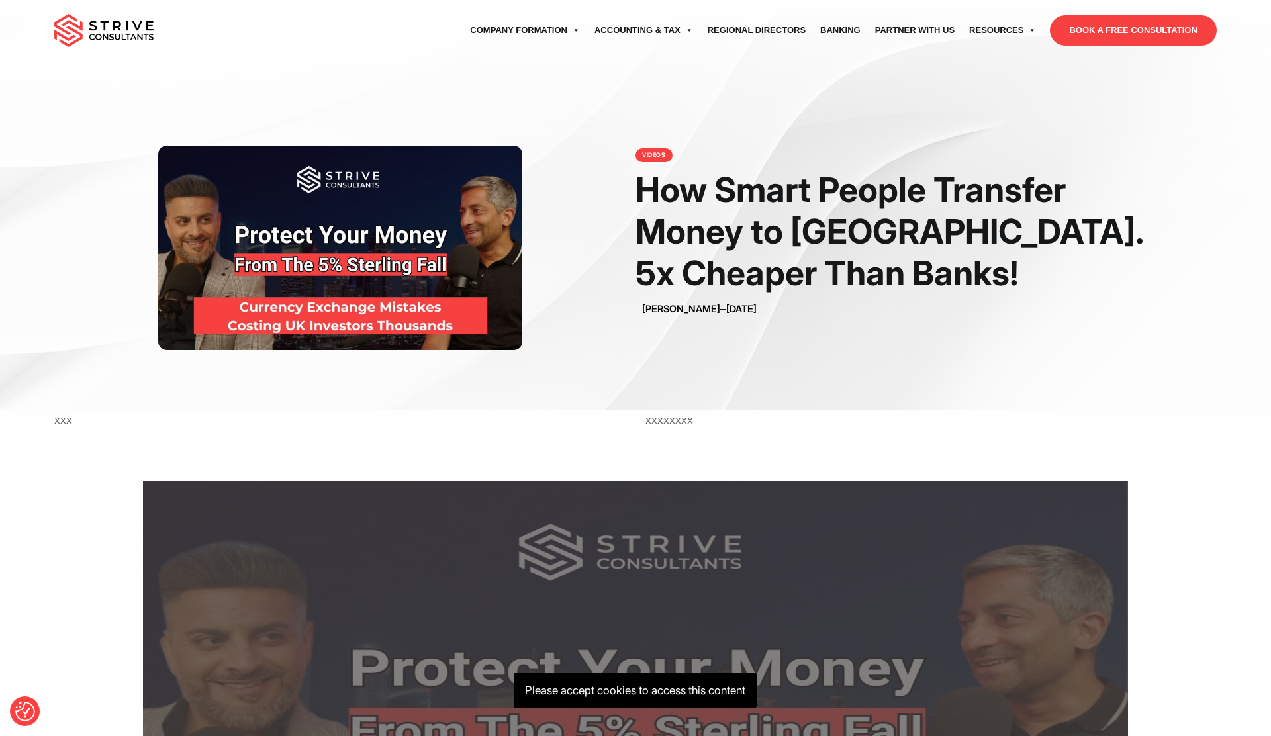 The width and height of the screenshot is (1271, 736). What do you see at coordinates (635, 691) in the screenshot?
I see `p: Please accept cookies to access this content` at bounding box center [635, 691].